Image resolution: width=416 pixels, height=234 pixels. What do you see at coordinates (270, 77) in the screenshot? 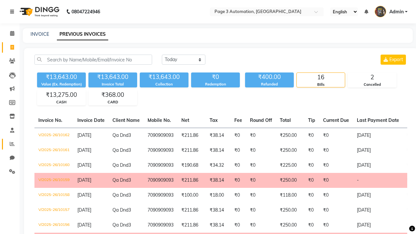
I see `div: ₹400.00` at bounding box center [270, 77].